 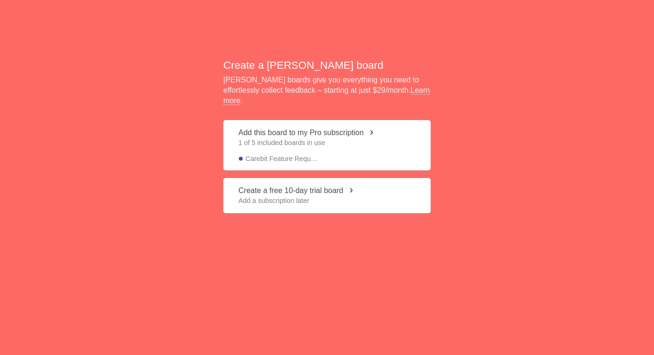 I want to click on span: 1 of 5 included boards in use, so click(x=327, y=143).